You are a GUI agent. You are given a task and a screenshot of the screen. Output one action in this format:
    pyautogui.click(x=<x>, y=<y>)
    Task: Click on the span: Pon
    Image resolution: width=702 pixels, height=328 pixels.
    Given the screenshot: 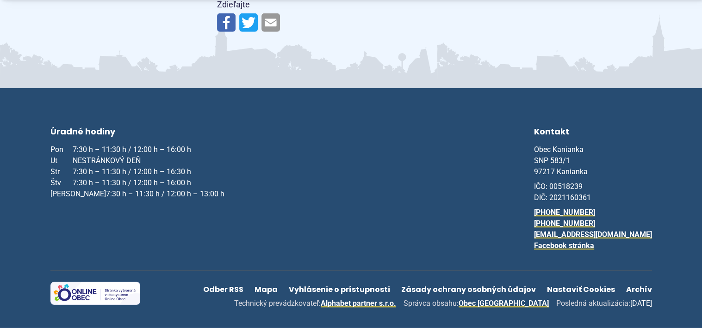 What is the action you would take?
    pyautogui.click(x=62, y=150)
    